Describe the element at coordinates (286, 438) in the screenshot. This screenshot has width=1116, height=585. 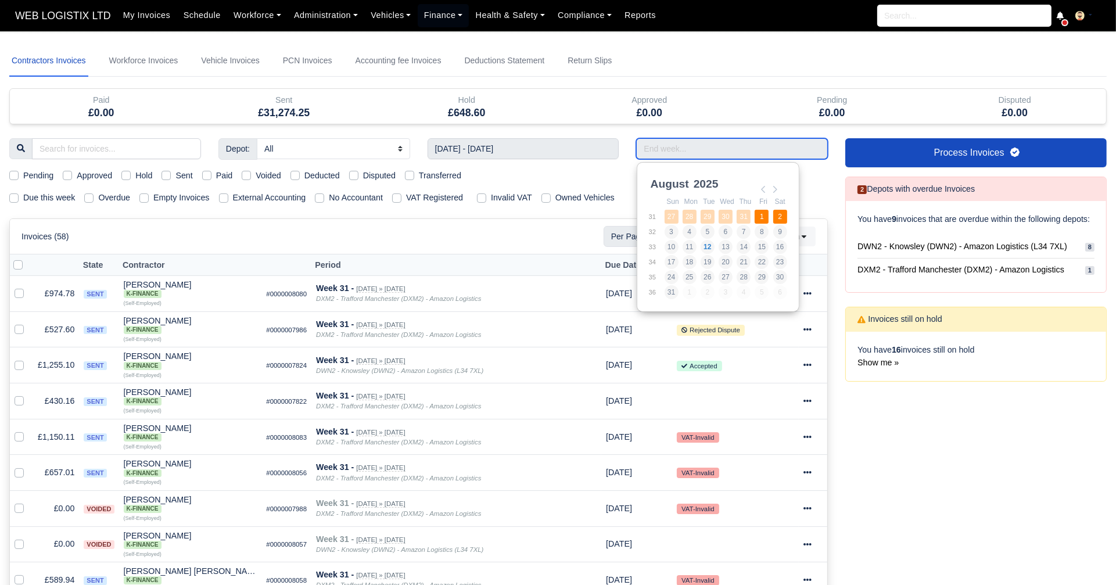
I see `small: #0000008083` at that location.